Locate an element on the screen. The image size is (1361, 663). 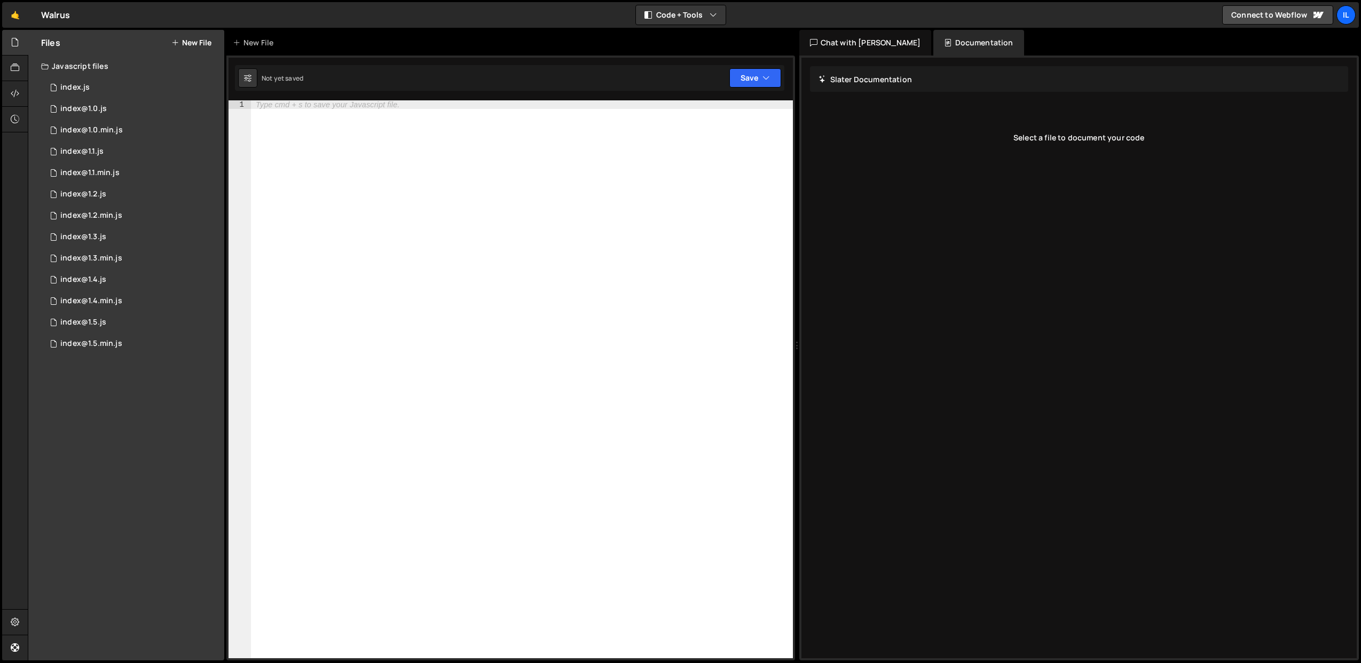
div: 13794/39268.js is located at coordinates (132, 237).